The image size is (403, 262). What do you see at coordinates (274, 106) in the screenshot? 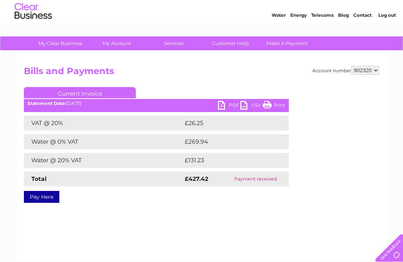
I see `a: Print` at bounding box center [274, 106].